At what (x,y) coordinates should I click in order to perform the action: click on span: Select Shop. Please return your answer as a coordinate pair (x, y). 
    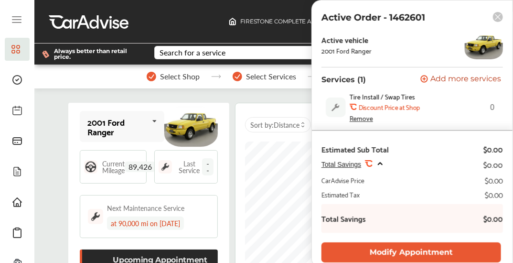
    Looking at the image, I should click on (180, 76).